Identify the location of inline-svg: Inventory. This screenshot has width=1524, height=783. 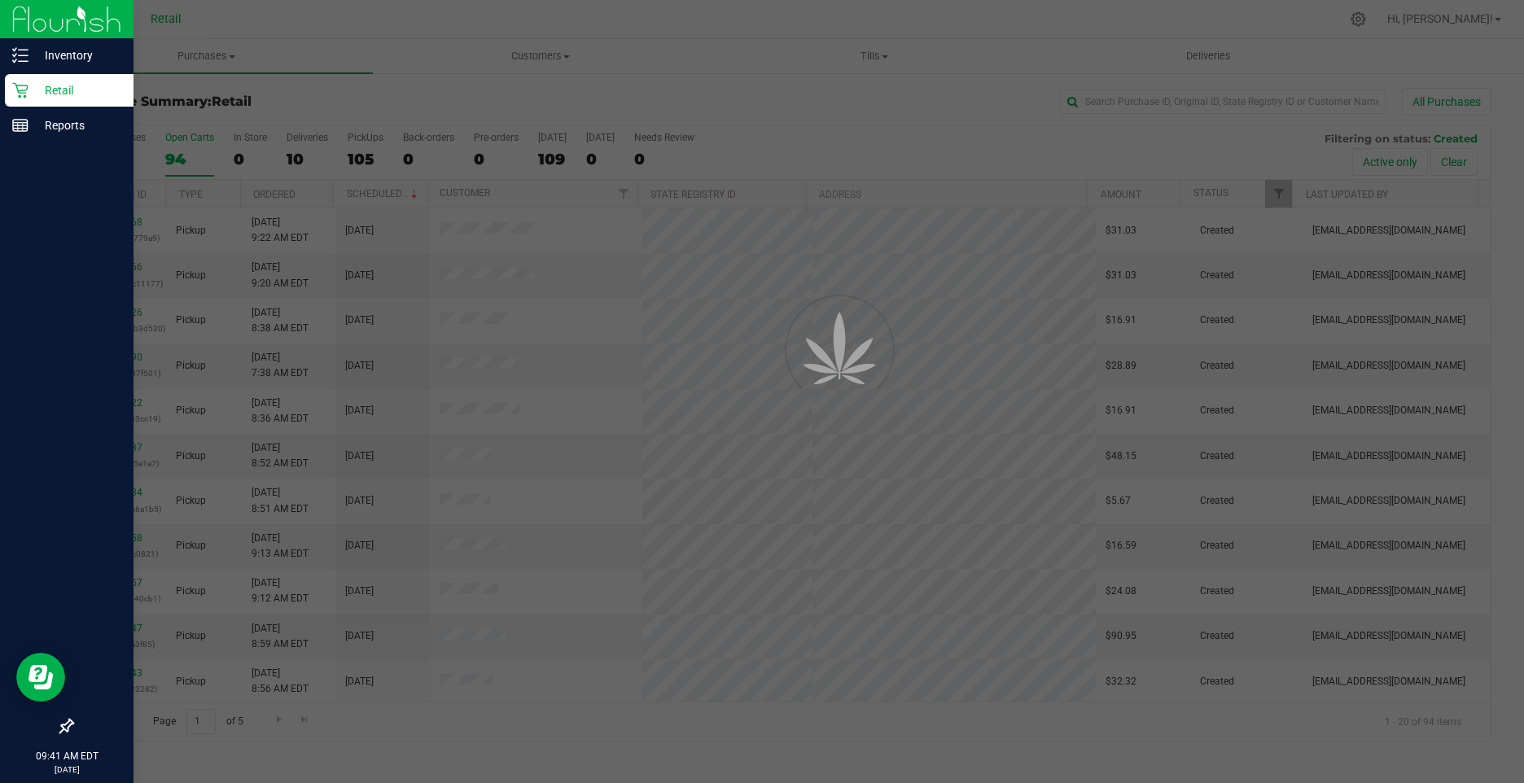
(20, 55).